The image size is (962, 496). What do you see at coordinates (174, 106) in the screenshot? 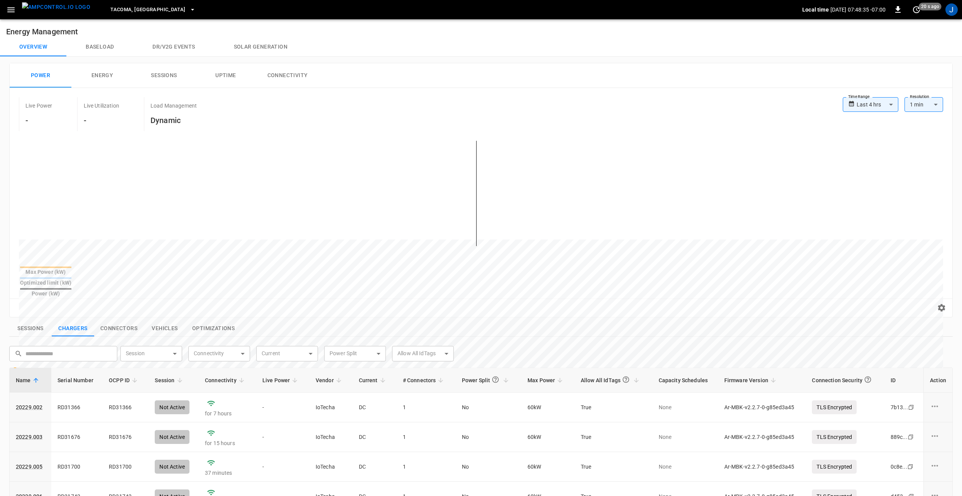
I see `p: Load Management` at bounding box center [174, 106].